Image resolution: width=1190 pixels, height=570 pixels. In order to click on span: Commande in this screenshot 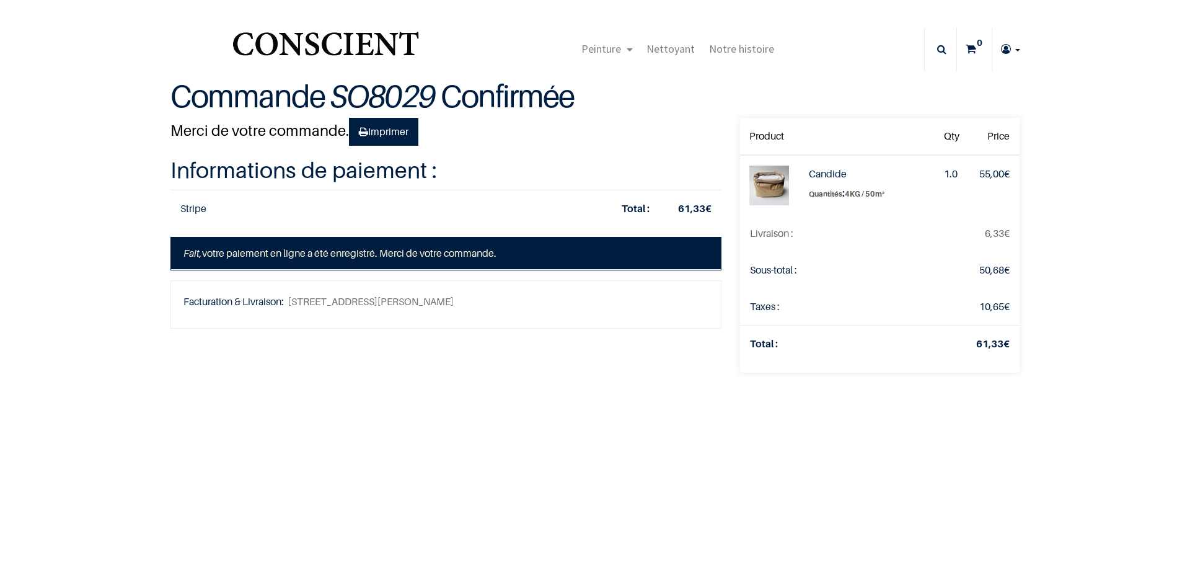, I will do `click(247, 95)`.